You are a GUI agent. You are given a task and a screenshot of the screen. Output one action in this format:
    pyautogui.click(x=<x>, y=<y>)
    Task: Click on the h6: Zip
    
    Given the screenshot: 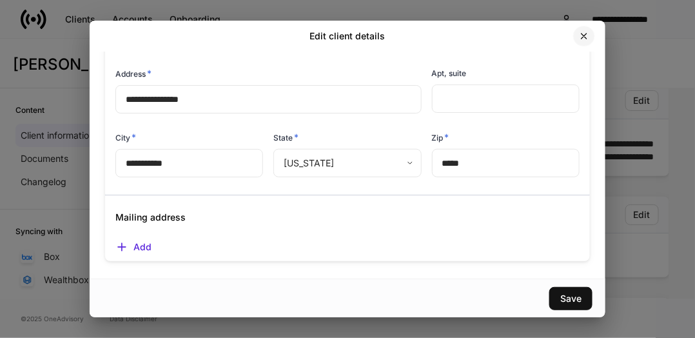 What is the action you would take?
    pyautogui.click(x=440, y=137)
    